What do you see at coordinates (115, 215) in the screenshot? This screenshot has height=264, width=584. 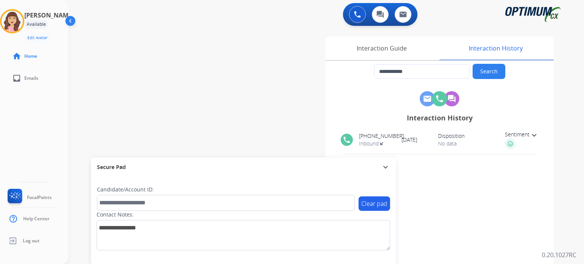 I see `label: Contact Notes:` at bounding box center [115, 215].